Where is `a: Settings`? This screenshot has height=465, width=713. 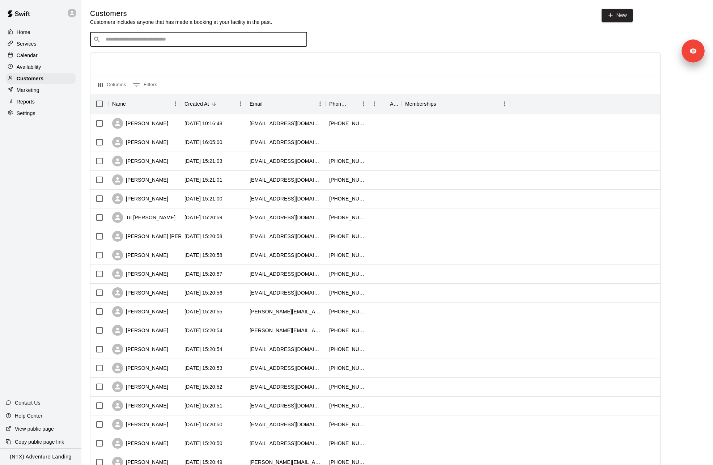
a: Settings is located at coordinates (41, 113).